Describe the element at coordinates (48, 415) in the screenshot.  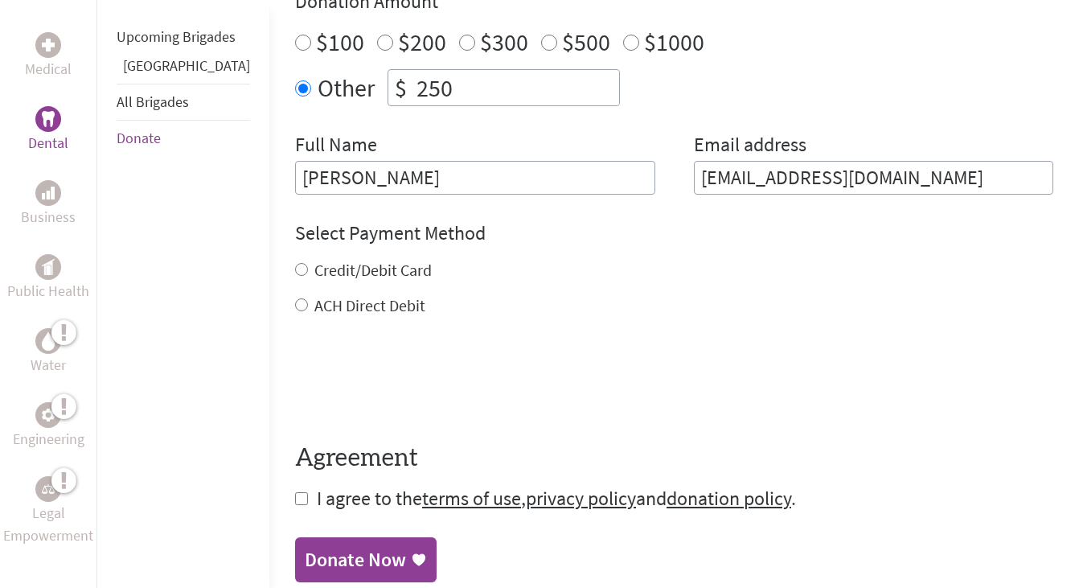
I see `img: Engineering` at that location.